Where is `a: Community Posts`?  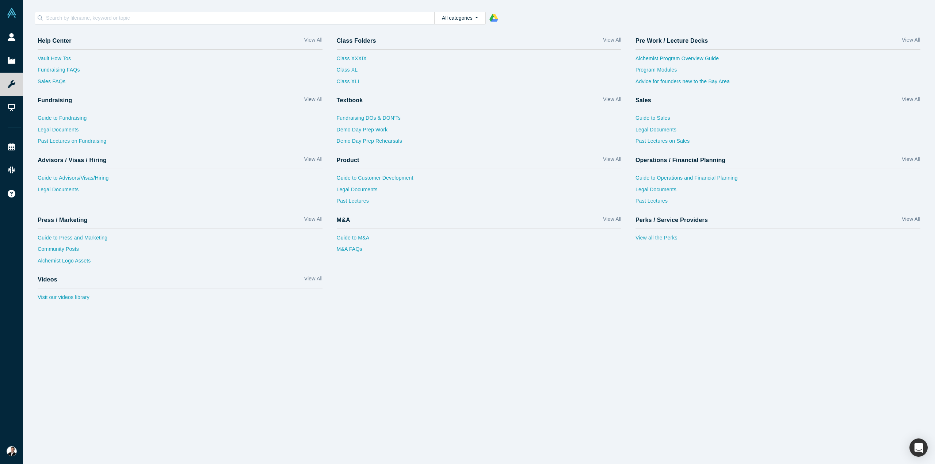 a: Community Posts is located at coordinates (180, 251).